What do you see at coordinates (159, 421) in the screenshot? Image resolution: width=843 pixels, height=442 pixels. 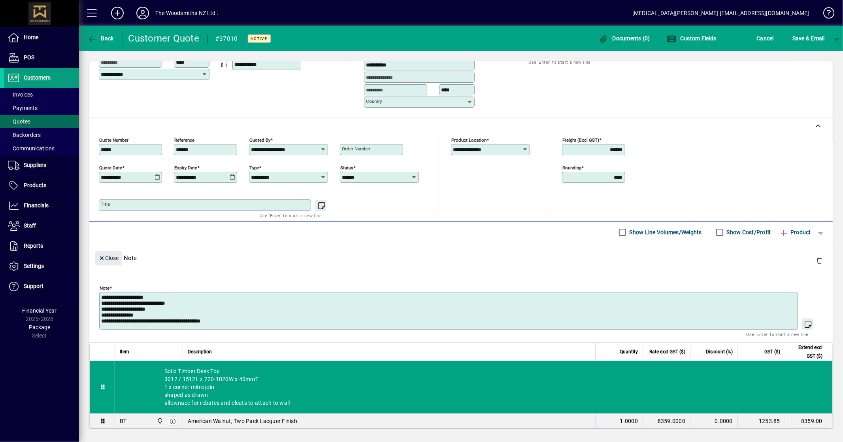 I see `span: The Woodsmiths` at bounding box center [159, 421].